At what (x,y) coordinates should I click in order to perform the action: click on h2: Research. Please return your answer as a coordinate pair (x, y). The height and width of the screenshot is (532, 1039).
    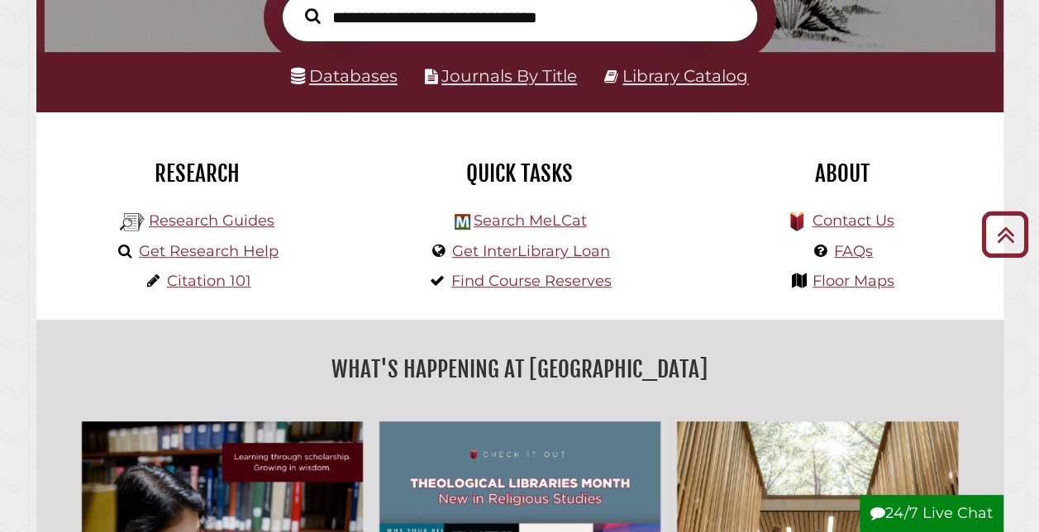
    Looking at the image, I should click on (198, 174).